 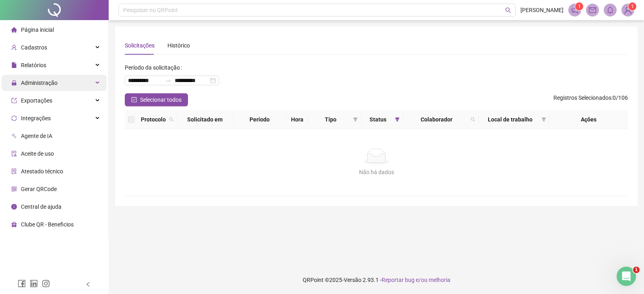 I want to click on span: instagram, so click(x=46, y=284).